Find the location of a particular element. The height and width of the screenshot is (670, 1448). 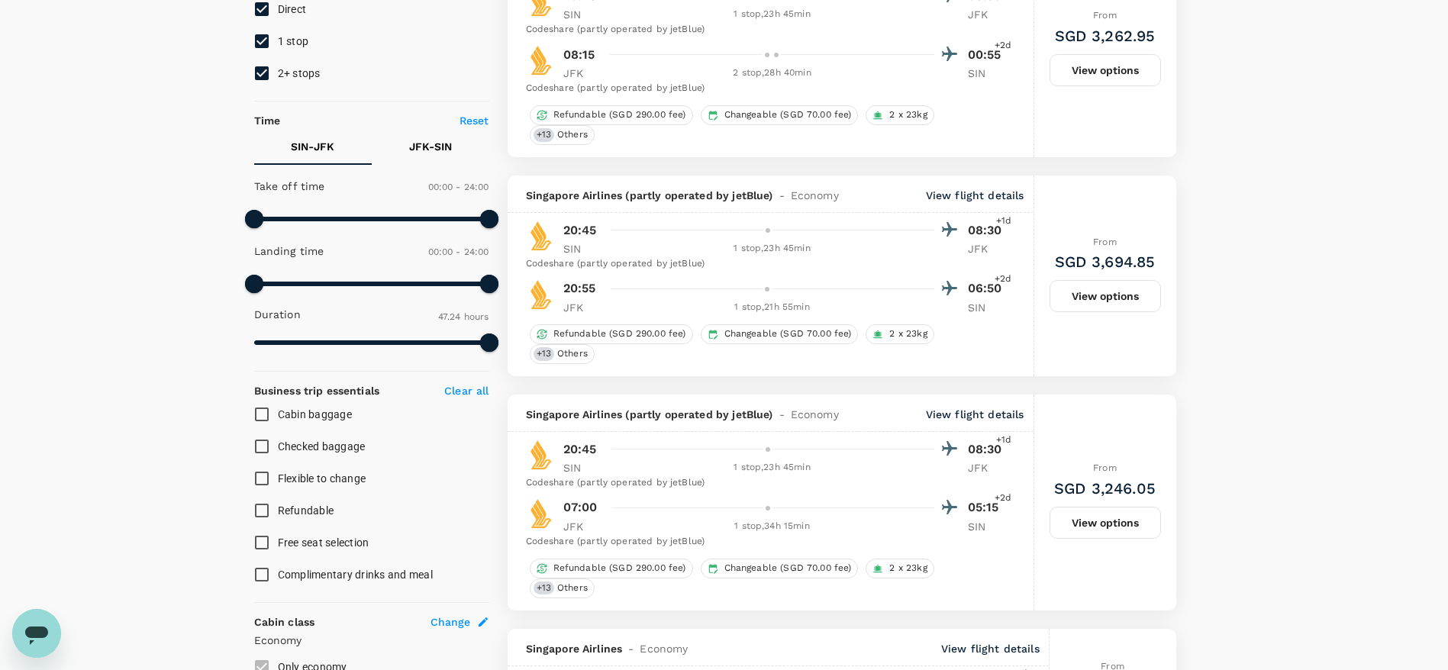

span: Change is located at coordinates (450, 622).